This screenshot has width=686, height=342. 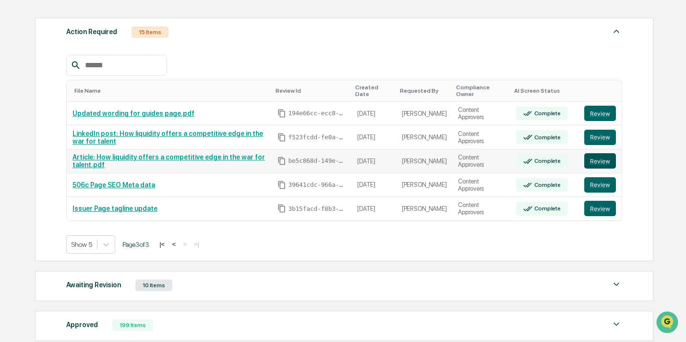 What do you see at coordinates (40, 144) in the screenshot?
I see `span: Data Lookup` at bounding box center [40, 144].